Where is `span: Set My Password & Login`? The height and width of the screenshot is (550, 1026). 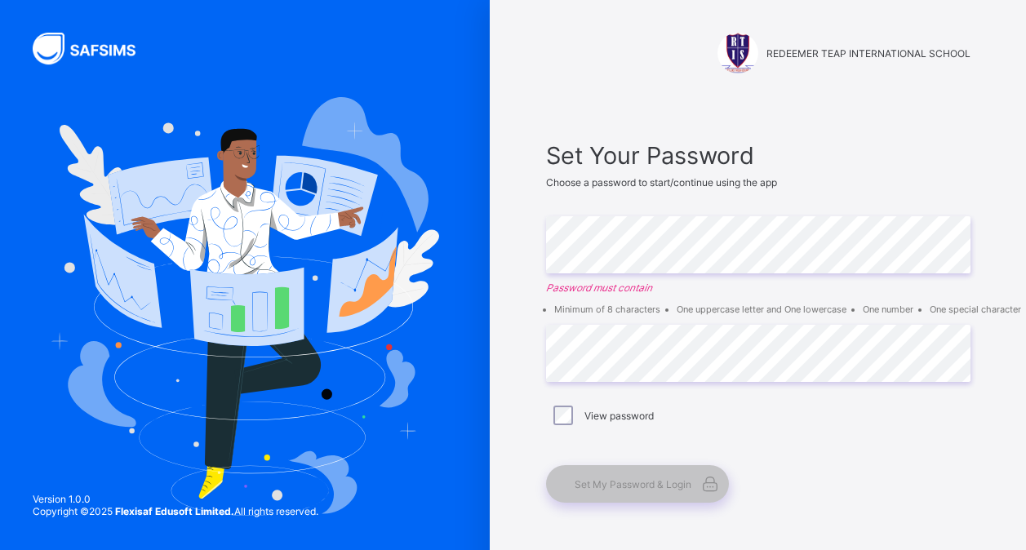
span: Set My Password & Login is located at coordinates (632, 484).